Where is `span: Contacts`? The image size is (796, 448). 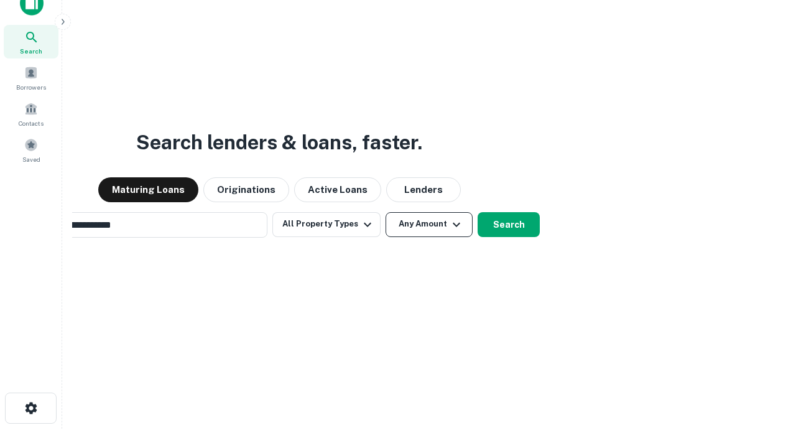
span: Contacts is located at coordinates (31, 123).